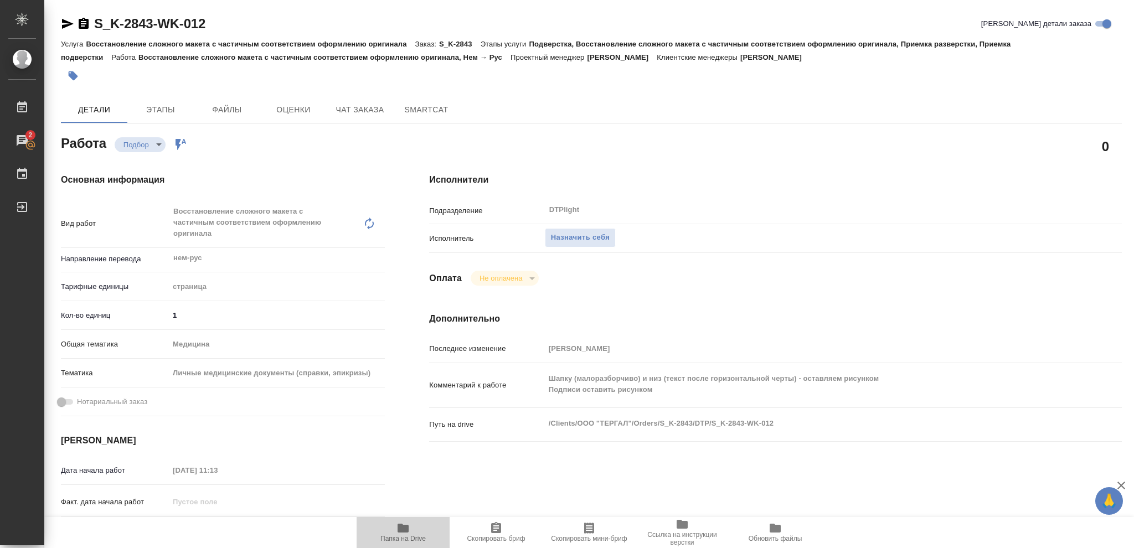 This screenshot has width=1134, height=548. I want to click on span: Файлы, so click(227, 110).